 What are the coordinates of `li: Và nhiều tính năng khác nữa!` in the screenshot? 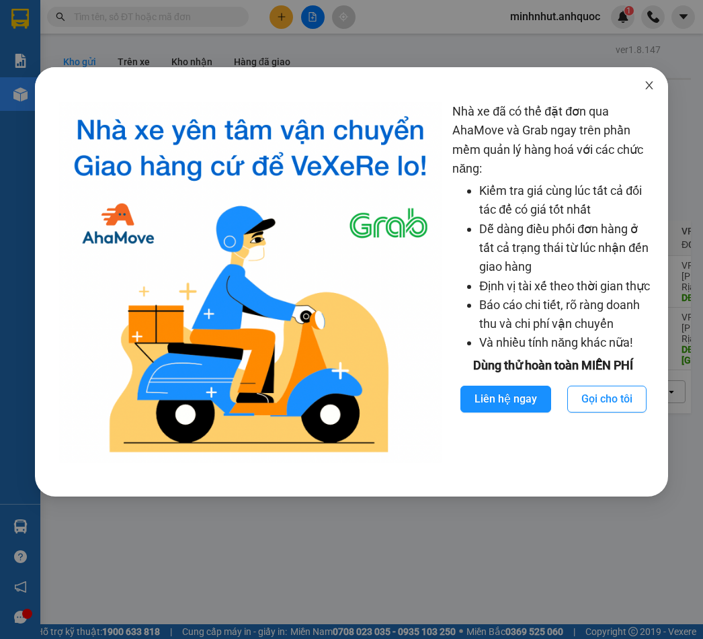 It's located at (567, 343).